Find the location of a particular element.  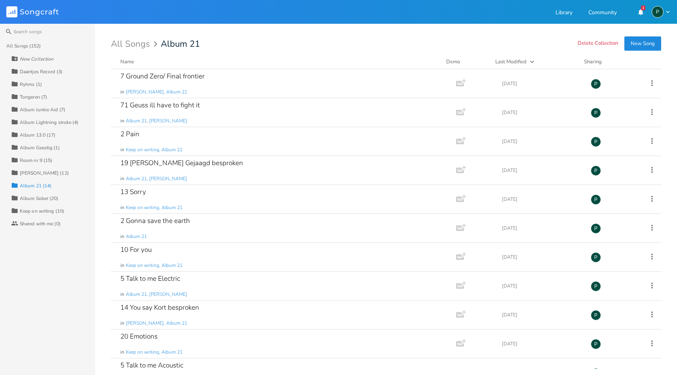

button: 2 is located at coordinates (640, 12).